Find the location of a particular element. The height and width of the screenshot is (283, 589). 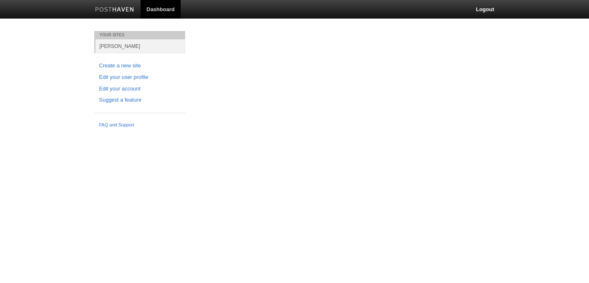

li: Your Sites is located at coordinates (140, 35).